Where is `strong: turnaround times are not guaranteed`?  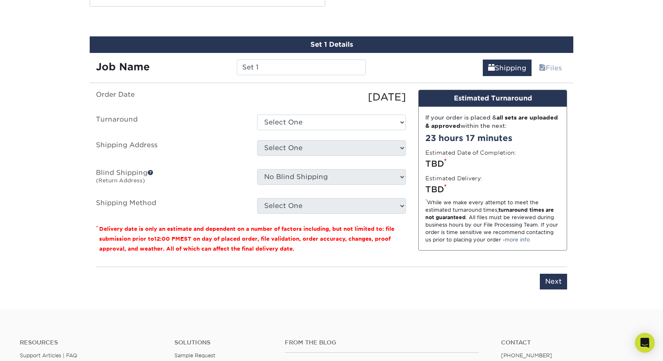
strong: turnaround times are not guaranteed is located at coordinates (489, 213).